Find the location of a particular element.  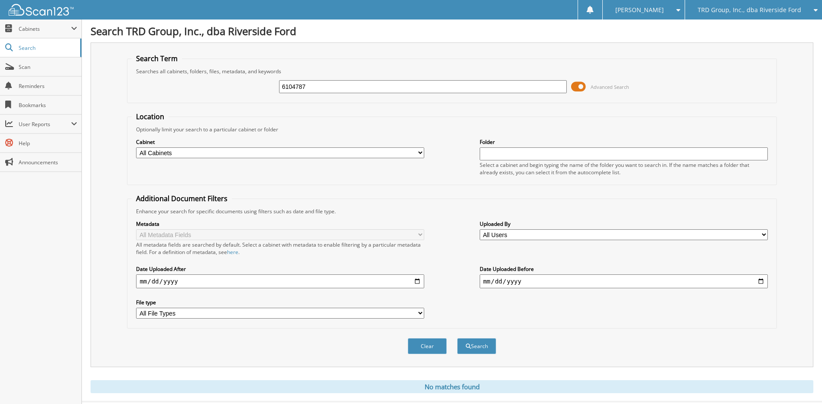

span: Scan is located at coordinates (48, 67).